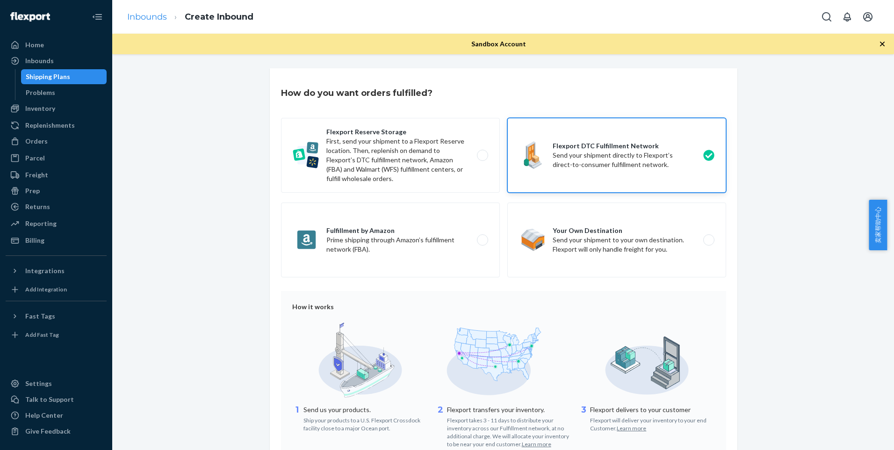  What do you see at coordinates (509, 431) in the screenshot?
I see `div: Flexport takes 3 - 11 days to distribute your inventory across our Fulfillment network, at no add...` at bounding box center [509, 431].